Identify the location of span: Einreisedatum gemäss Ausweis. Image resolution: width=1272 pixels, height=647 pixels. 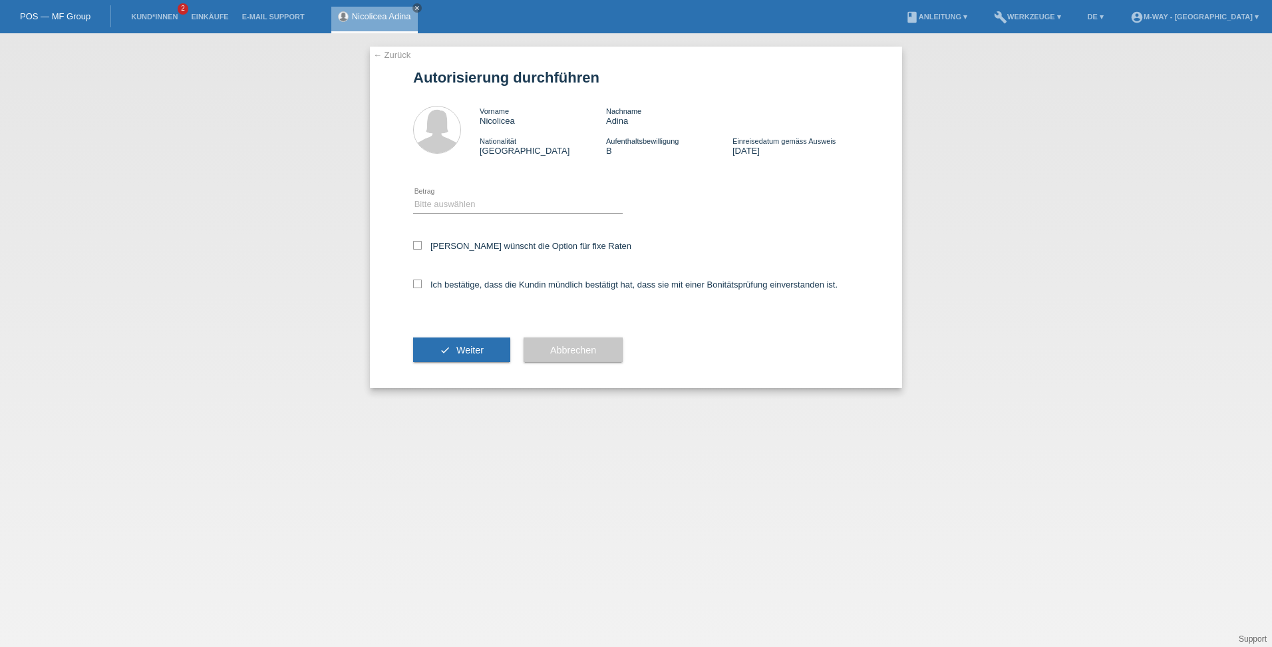
(784, 141).